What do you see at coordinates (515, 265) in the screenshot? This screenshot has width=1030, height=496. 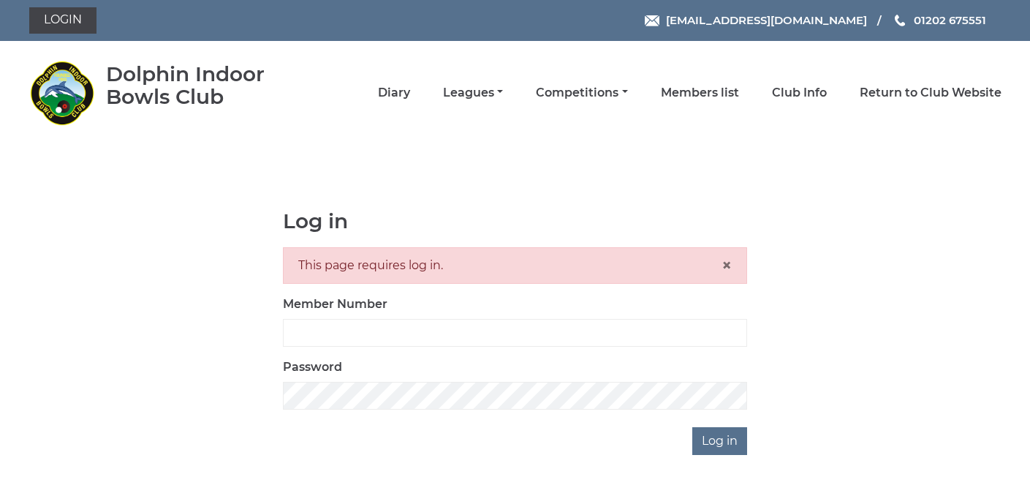 I see `div: This page requires log in.` at bounding box center [515, 265].